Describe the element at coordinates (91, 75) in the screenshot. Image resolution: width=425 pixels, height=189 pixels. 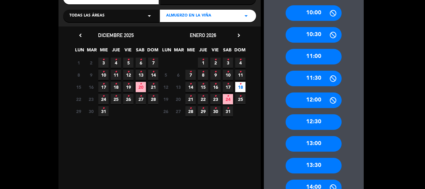
I see `span: 9` at that location.